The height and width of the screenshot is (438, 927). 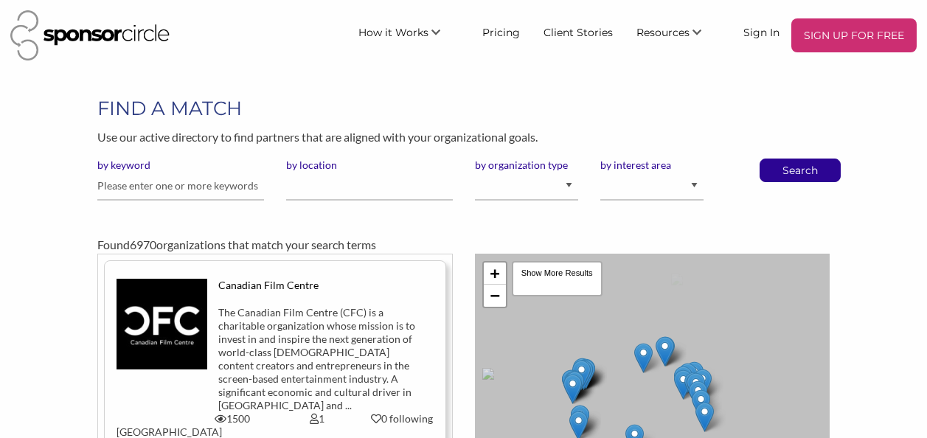 I want to click on a: Client Stories, so click(x=578, y=32).